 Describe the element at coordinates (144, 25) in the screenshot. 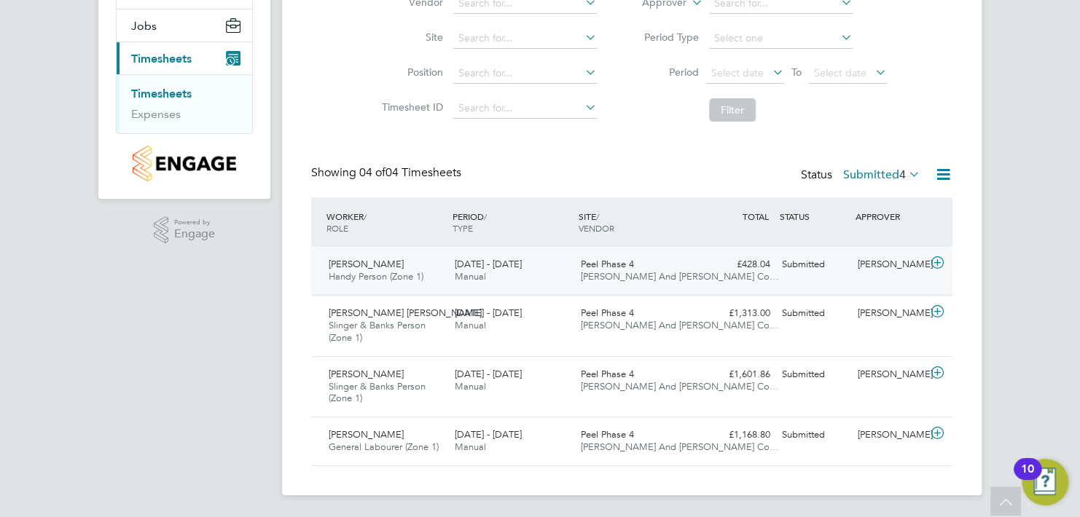

I see `span: Jobs` at that location.